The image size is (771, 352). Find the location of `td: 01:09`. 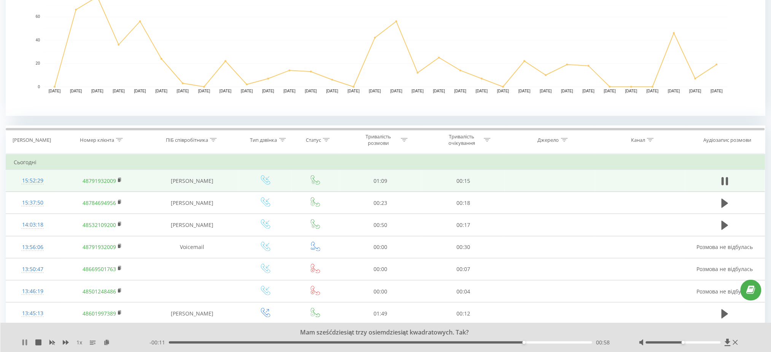

td: 01:09 is located at coordinates (380, 181).